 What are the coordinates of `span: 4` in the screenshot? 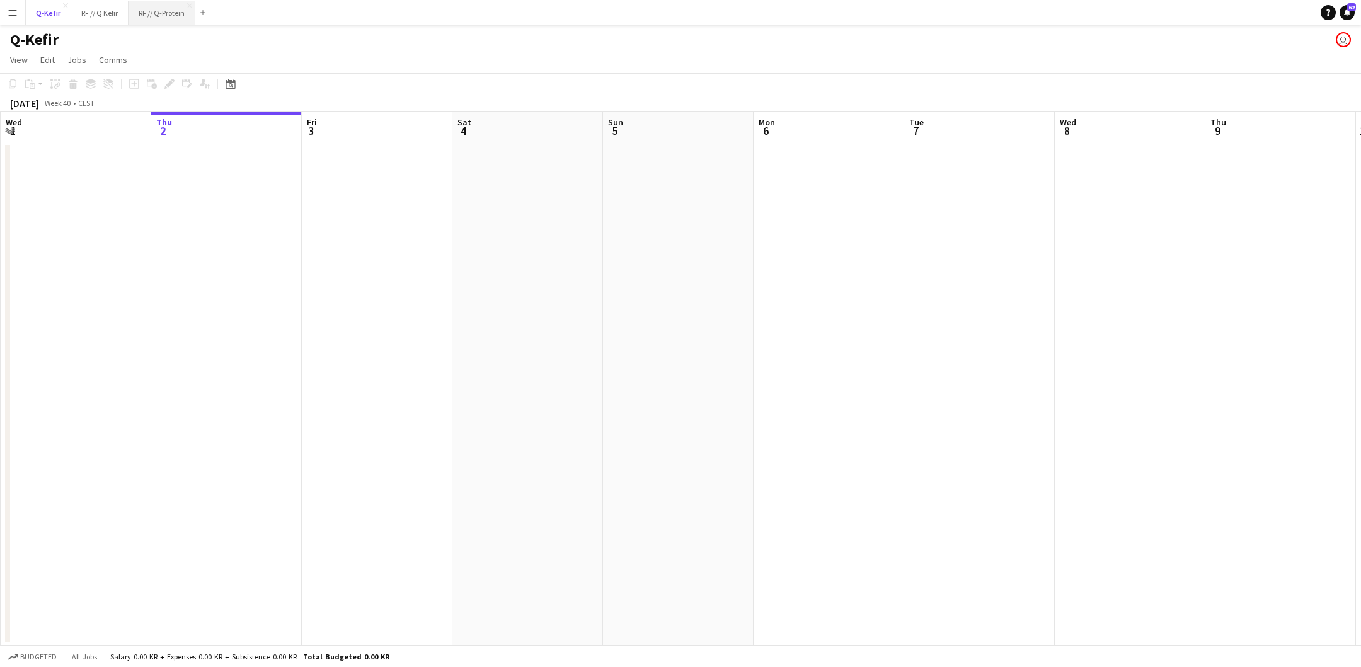 It's located at (463, 130).